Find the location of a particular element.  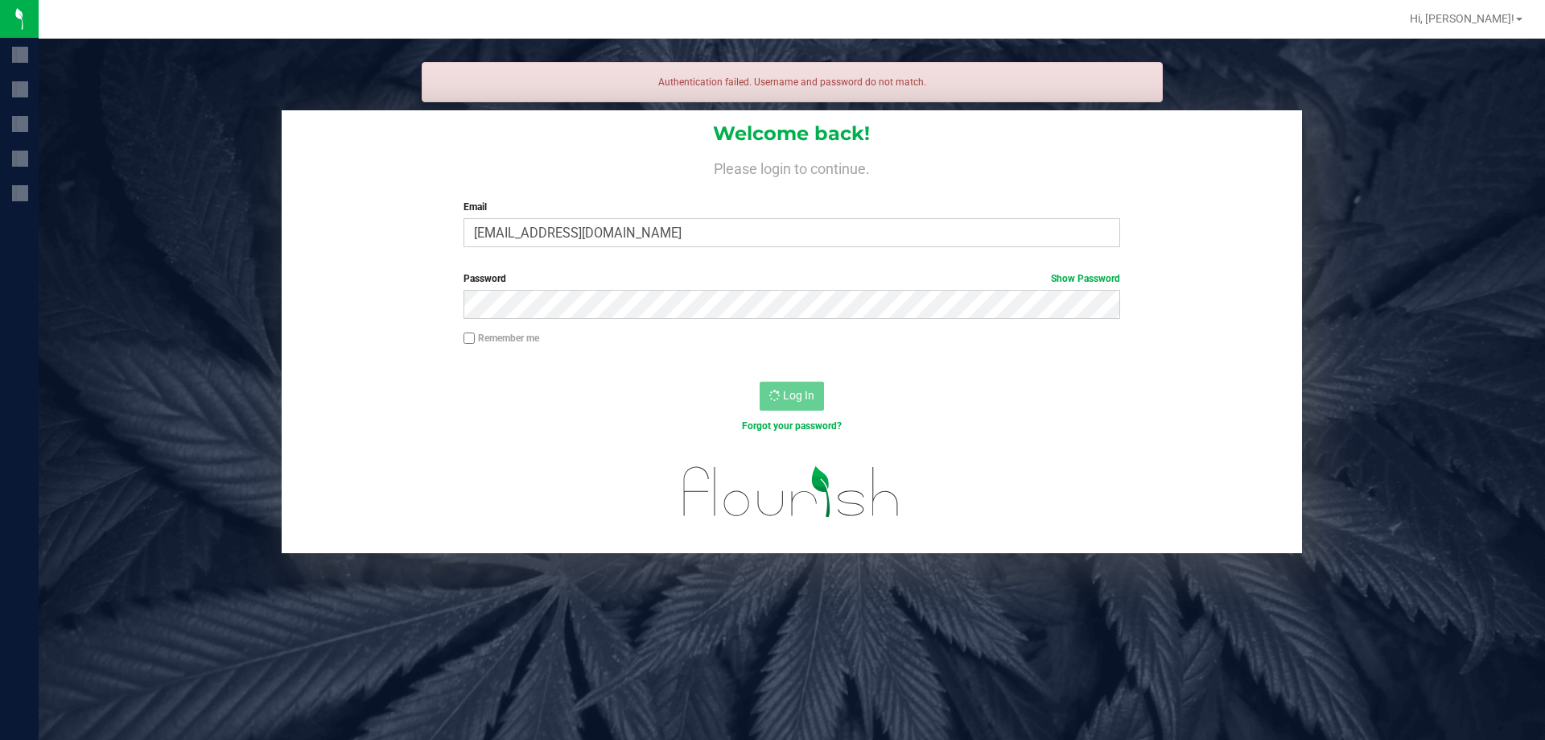

label: Remember me is located at coordinates (501, 338).